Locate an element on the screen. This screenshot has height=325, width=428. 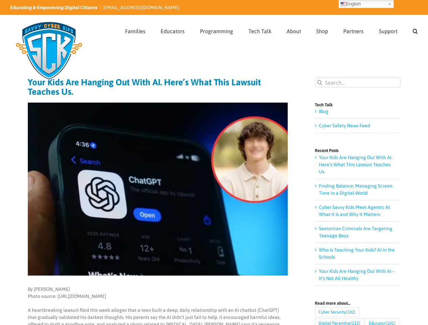
img: Savvy Cyber Kids Logo is located at coordinates (49, 51).